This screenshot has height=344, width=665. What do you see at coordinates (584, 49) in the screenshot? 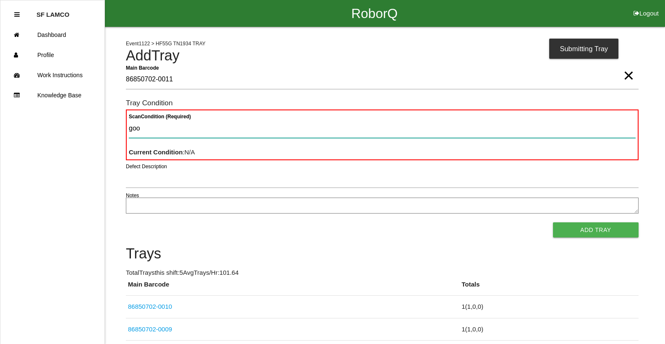
I see `div: Submitting Tray` at bounding box center [584, 49].